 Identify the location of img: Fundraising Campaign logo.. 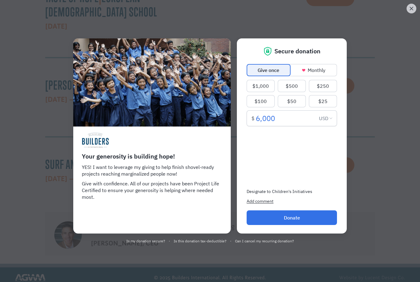
(95, 140).